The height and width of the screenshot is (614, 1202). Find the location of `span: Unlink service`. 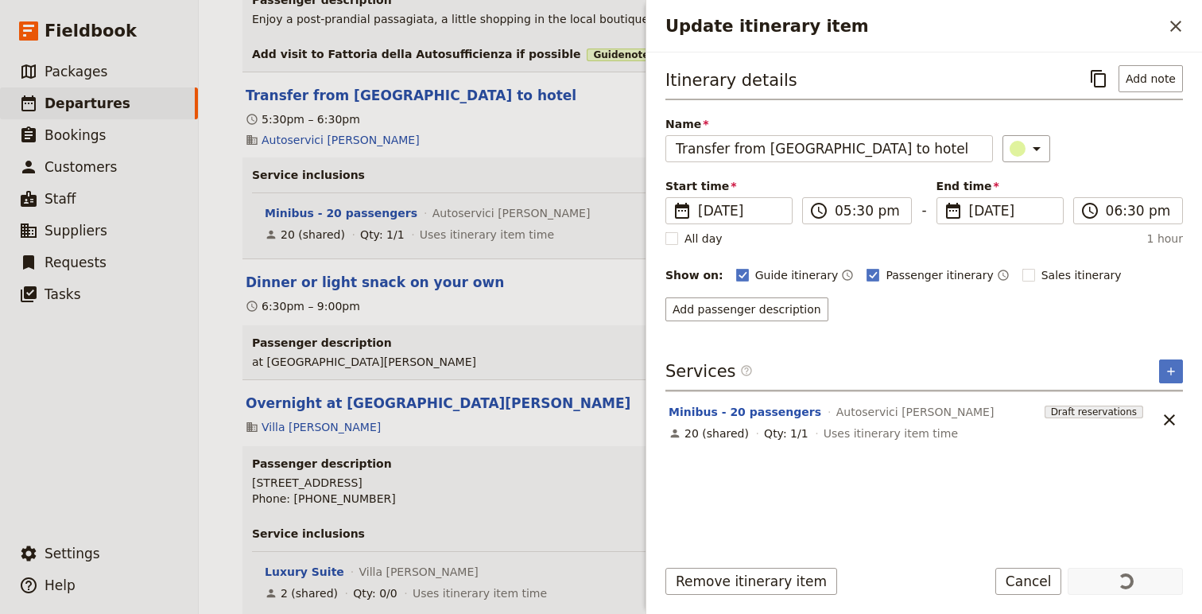

span: Unlink service is located at coordinates (1169, 420).